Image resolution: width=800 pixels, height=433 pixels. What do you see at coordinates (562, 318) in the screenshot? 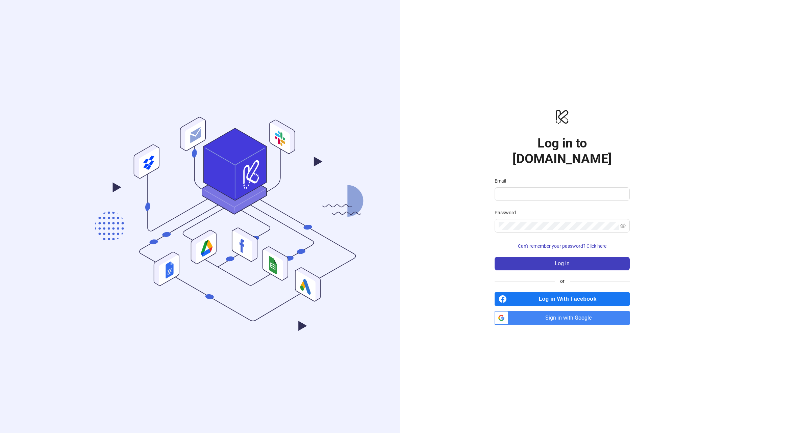
I see `a: Sign in with Google` at bounding box center [562, 318].